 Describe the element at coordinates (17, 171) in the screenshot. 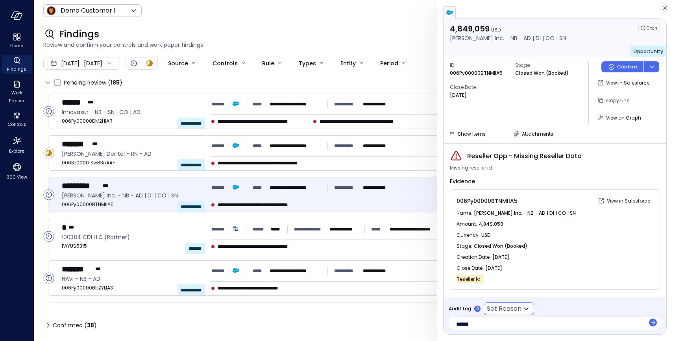

I see `div: 360 View` at that location.